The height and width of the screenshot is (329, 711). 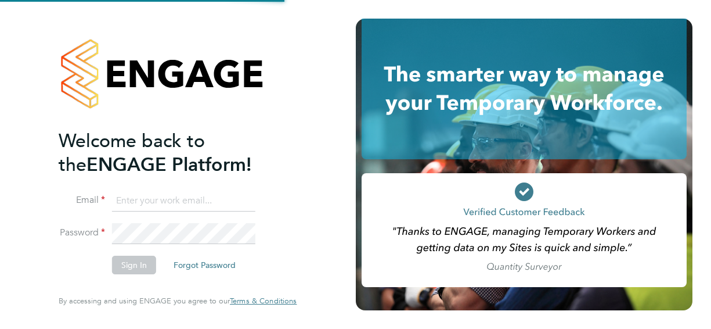 I want to click on span: Terms & Conditions, so click(x=263, y=300).